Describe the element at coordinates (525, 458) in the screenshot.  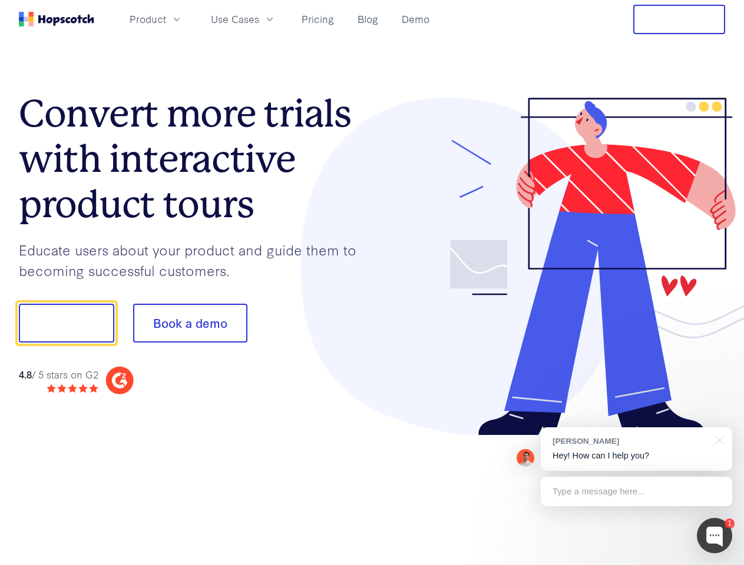
I see `img: Mark Spera` at that location.